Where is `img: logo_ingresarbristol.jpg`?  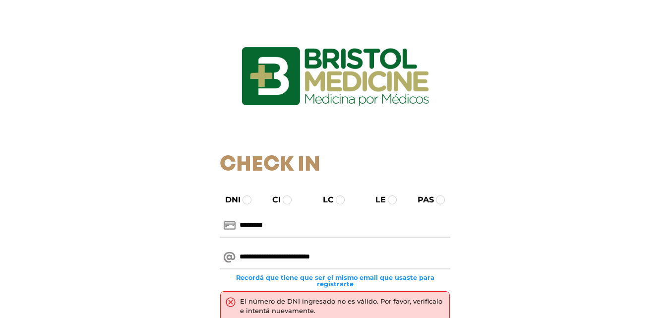
img: logo_ingresarbristol.jpg is located at coordinates (335, 76).